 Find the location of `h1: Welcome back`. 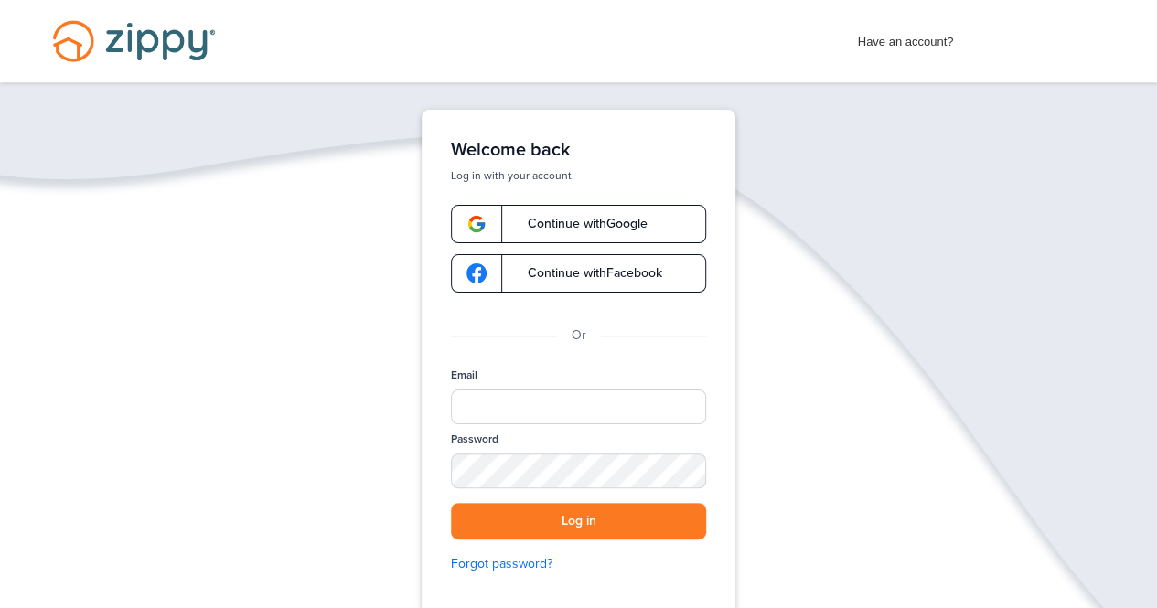

h1: Welcome back is located at coordinates (578, 150).